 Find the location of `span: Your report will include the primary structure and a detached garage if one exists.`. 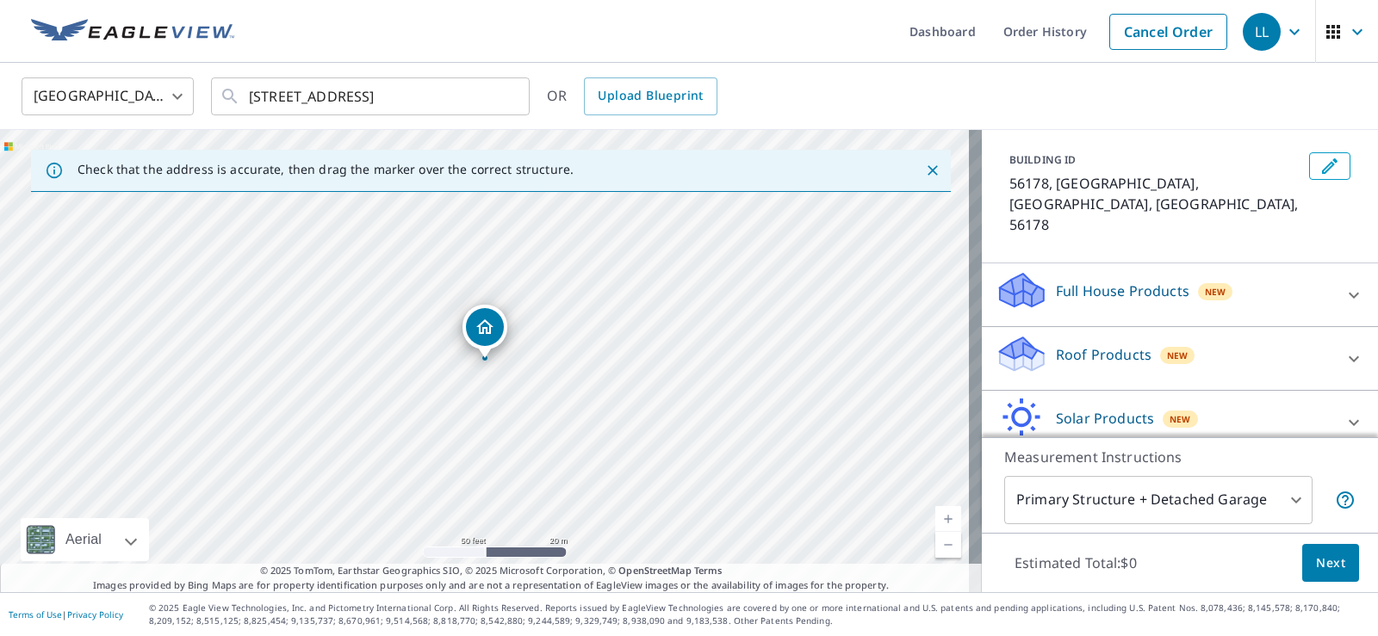

span: Your report will include the primary structure and a detached garage if one exists. is located at coordinates (1345, 500).